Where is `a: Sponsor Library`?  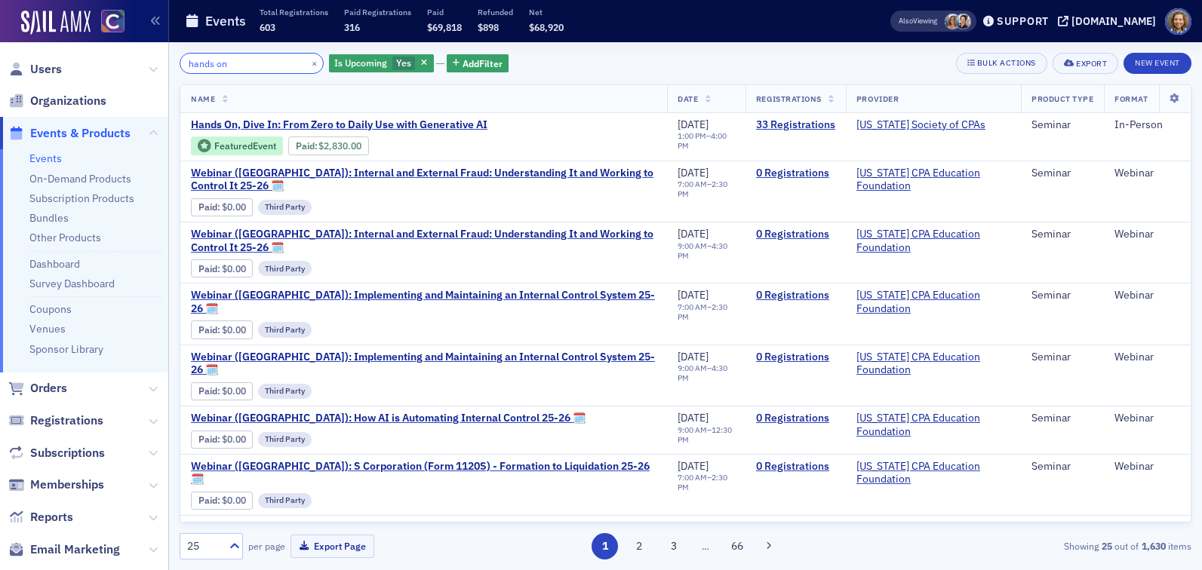
a: Sponsor Library is located at coordinates (66, 349).